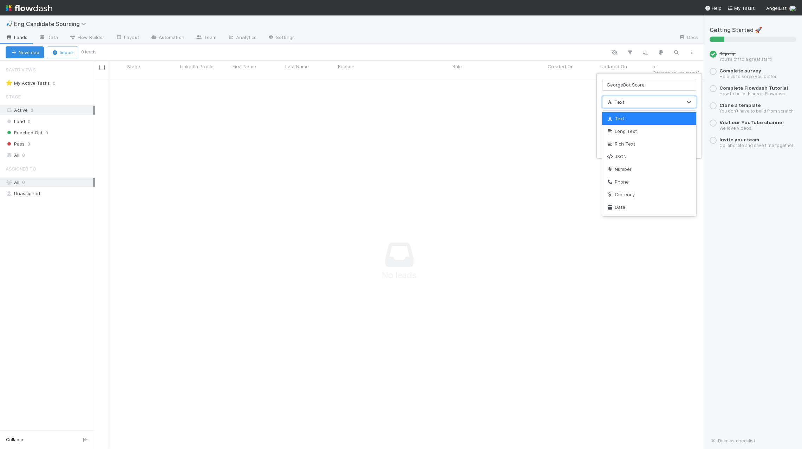  I want to click on input: Field Name, so click(649, 85).